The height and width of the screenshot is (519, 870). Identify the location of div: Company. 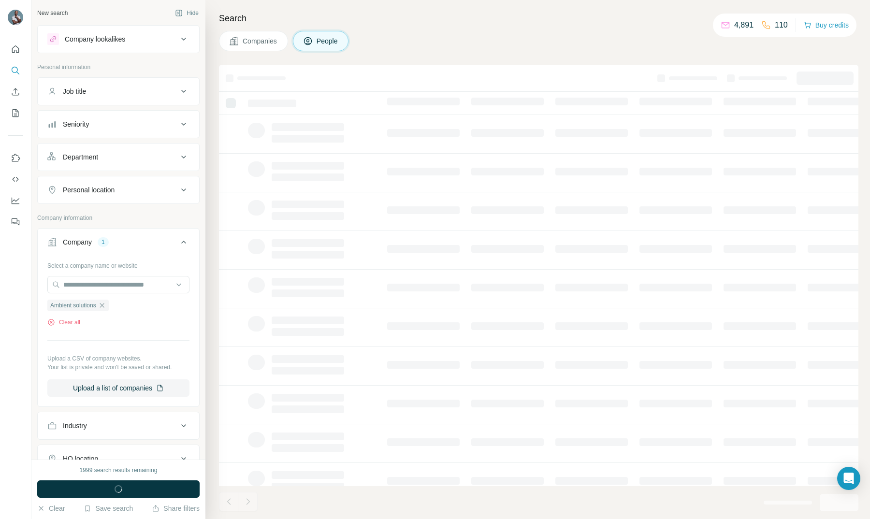
(77, 242).